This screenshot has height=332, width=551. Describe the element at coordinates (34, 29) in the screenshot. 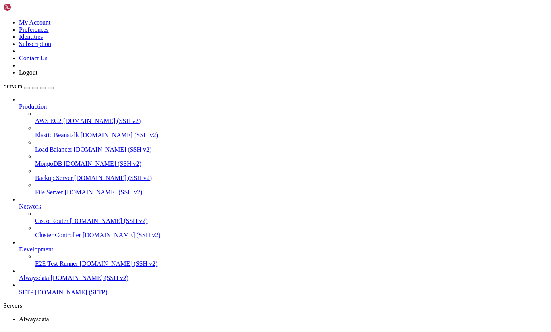

I see `a: Preferences` at that location.